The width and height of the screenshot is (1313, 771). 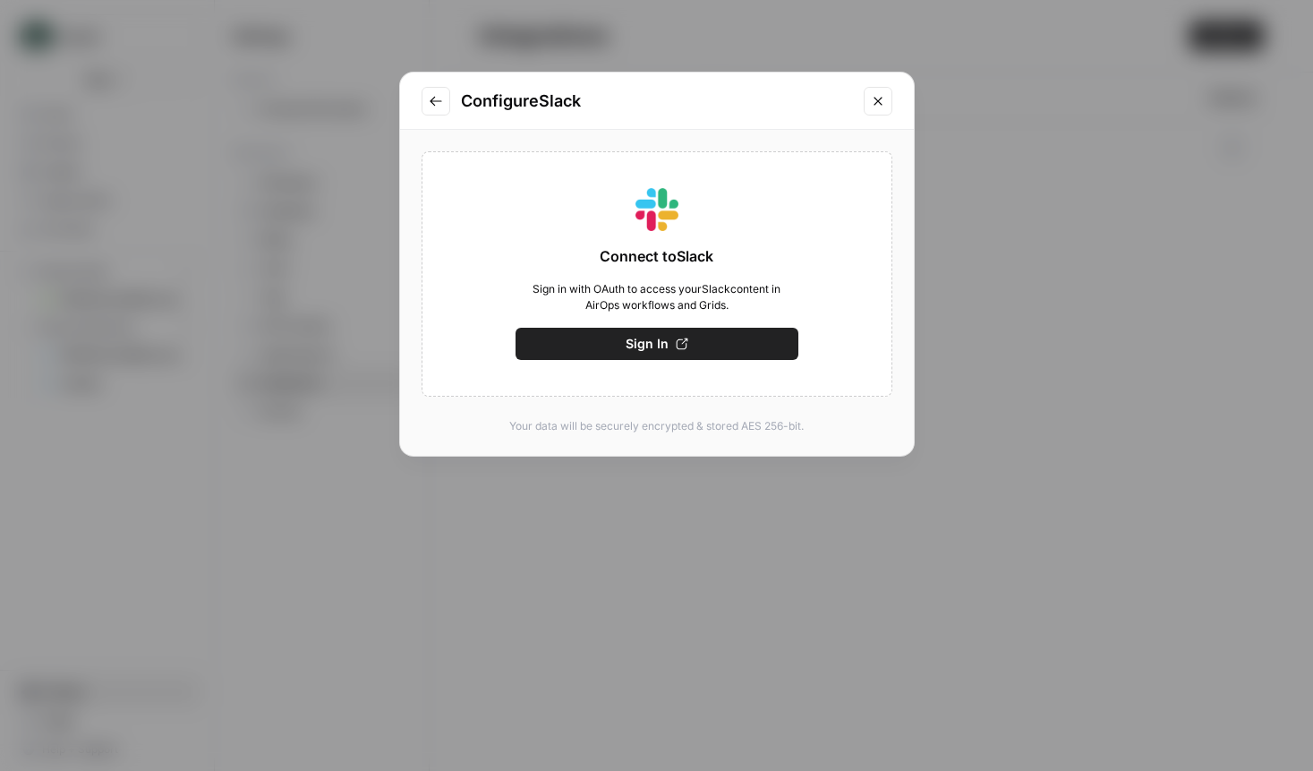 What do you see at coordinates (647, 344) in the screenshot?
I see `span: Sign In` at bounding box center [647, 344].